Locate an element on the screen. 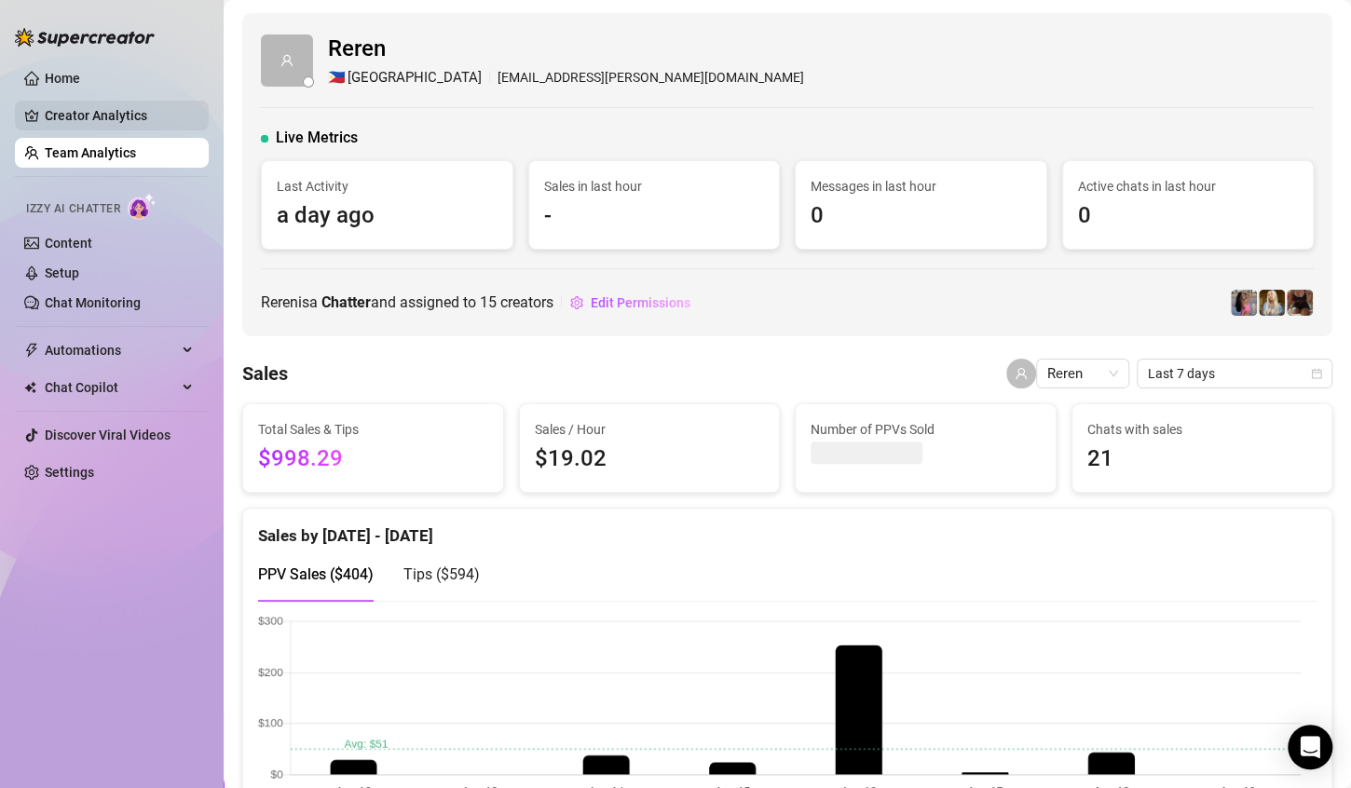 The height and width of the screenshot is (788, 1351). a: Content is located at coordinates (68, 243).